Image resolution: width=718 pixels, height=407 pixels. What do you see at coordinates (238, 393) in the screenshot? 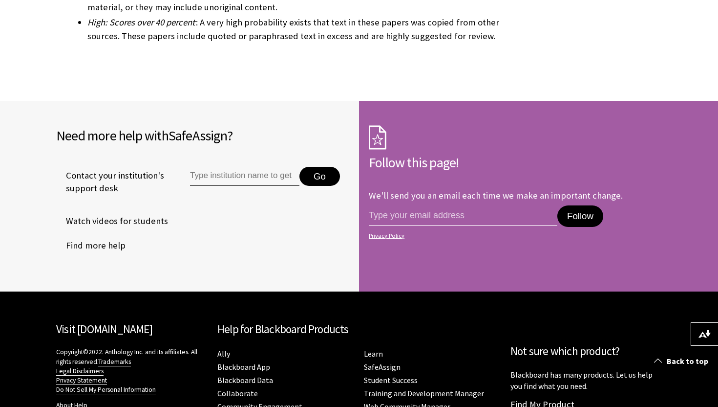
I see `a: Collaborate` at bounding box center [238, 393].